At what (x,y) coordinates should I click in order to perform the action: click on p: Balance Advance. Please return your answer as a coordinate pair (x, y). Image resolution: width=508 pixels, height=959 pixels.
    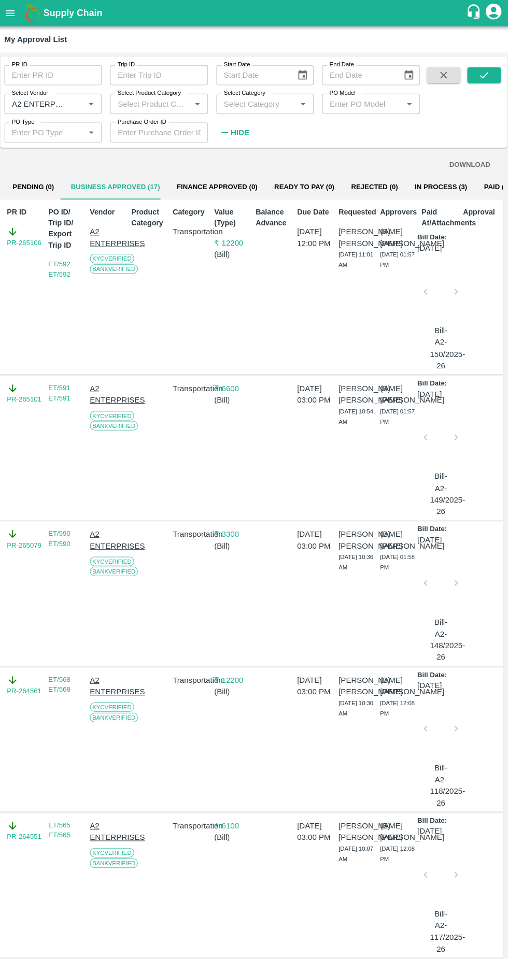
    Looking at the image, I should click on (274, 215).